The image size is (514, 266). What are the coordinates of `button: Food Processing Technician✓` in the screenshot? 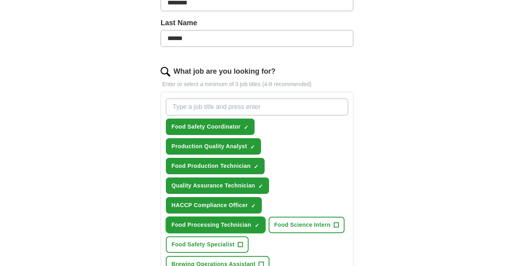 It's located at (215, 225).